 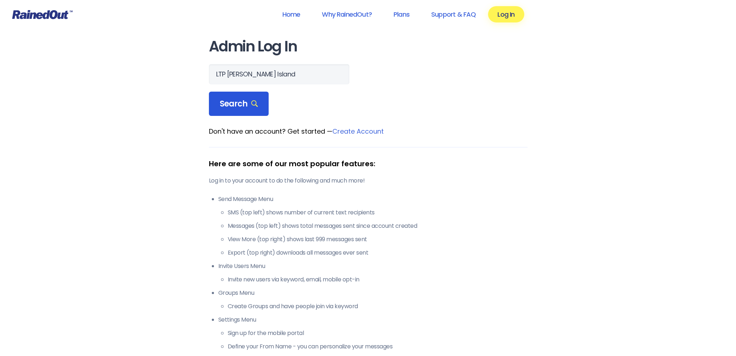 What do you see at coordinates (373, 226) in the screenshot?
I see `li: Send Message Menu` at bounding box center [373, 226].